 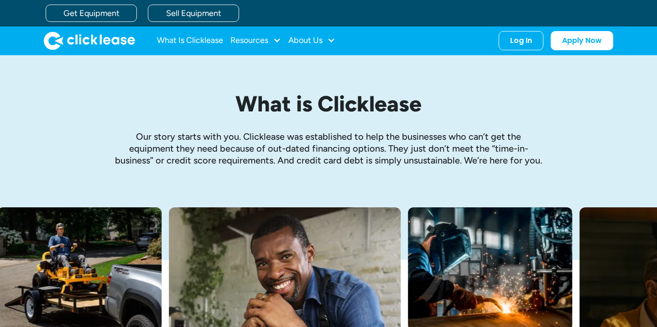 What do you see at coordinates (190, 41) in the screenshot?
I see `a: What Is Clicklease` at bounding box center [190, 41].